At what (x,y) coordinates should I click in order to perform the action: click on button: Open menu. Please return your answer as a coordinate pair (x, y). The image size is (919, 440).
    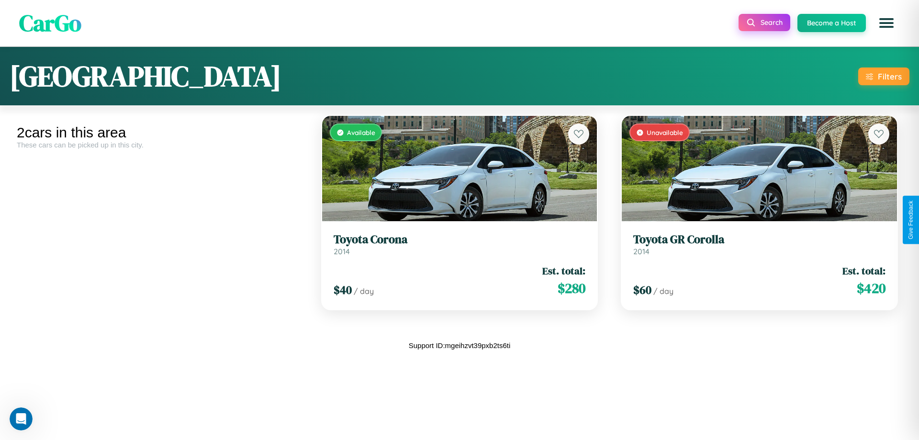
    Looking at the image, I should click on (886, 23).